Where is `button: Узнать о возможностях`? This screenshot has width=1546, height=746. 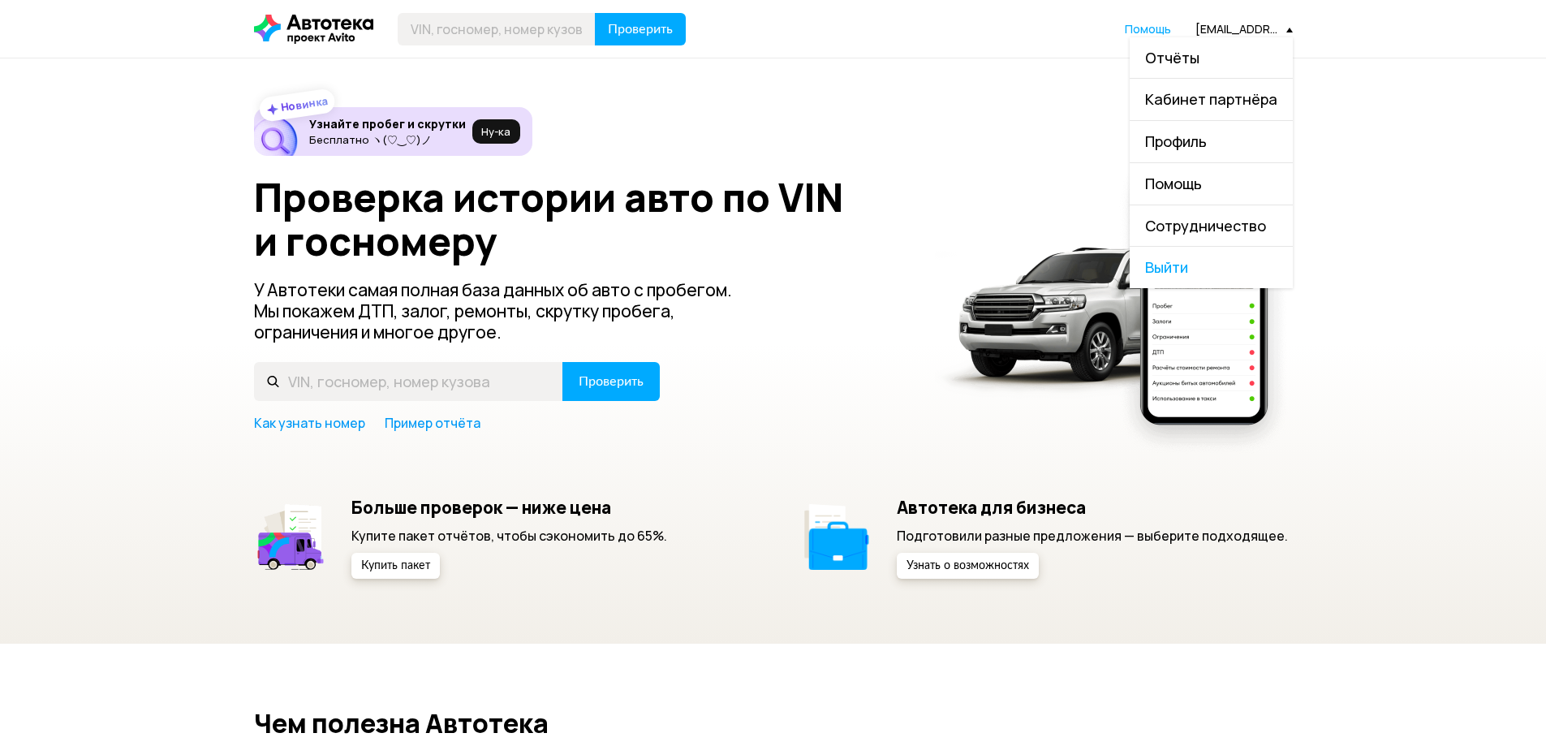 button: Узнать о возможностях is located at coordinates (967, 566).